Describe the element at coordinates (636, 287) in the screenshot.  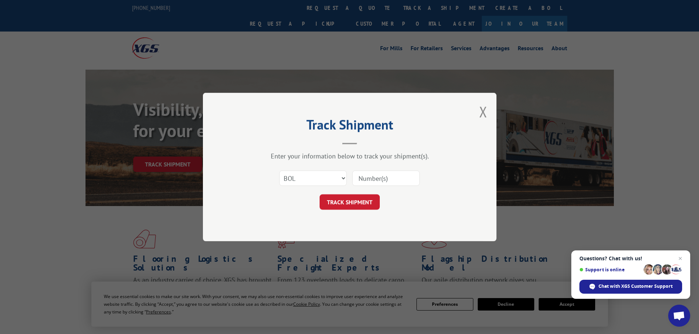
I see `span: Chat with XGS Customer Support` at that location.